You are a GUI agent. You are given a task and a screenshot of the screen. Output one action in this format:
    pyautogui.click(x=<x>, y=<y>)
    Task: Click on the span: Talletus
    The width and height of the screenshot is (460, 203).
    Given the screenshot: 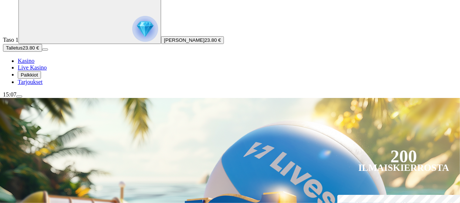 What is the action you would take?
    pyautogui.click(x=14, y=48)
    